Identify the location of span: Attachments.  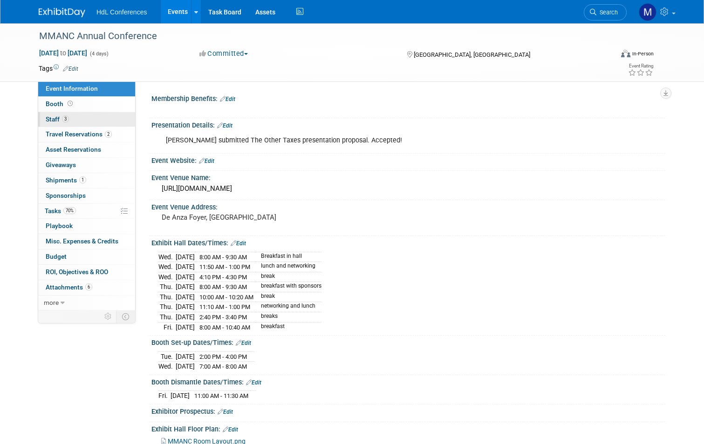
(69, 287).